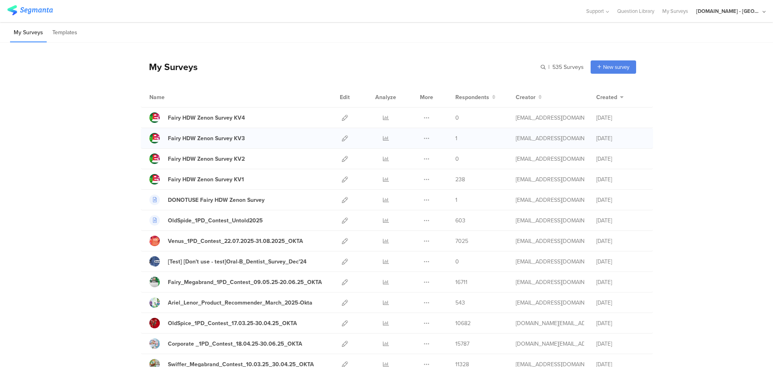 This screenshot has width=773, height=367. What do you see at coordinates (460, 302) in the screenshot?
I see `span: 543` at bounding box center [460, 302].